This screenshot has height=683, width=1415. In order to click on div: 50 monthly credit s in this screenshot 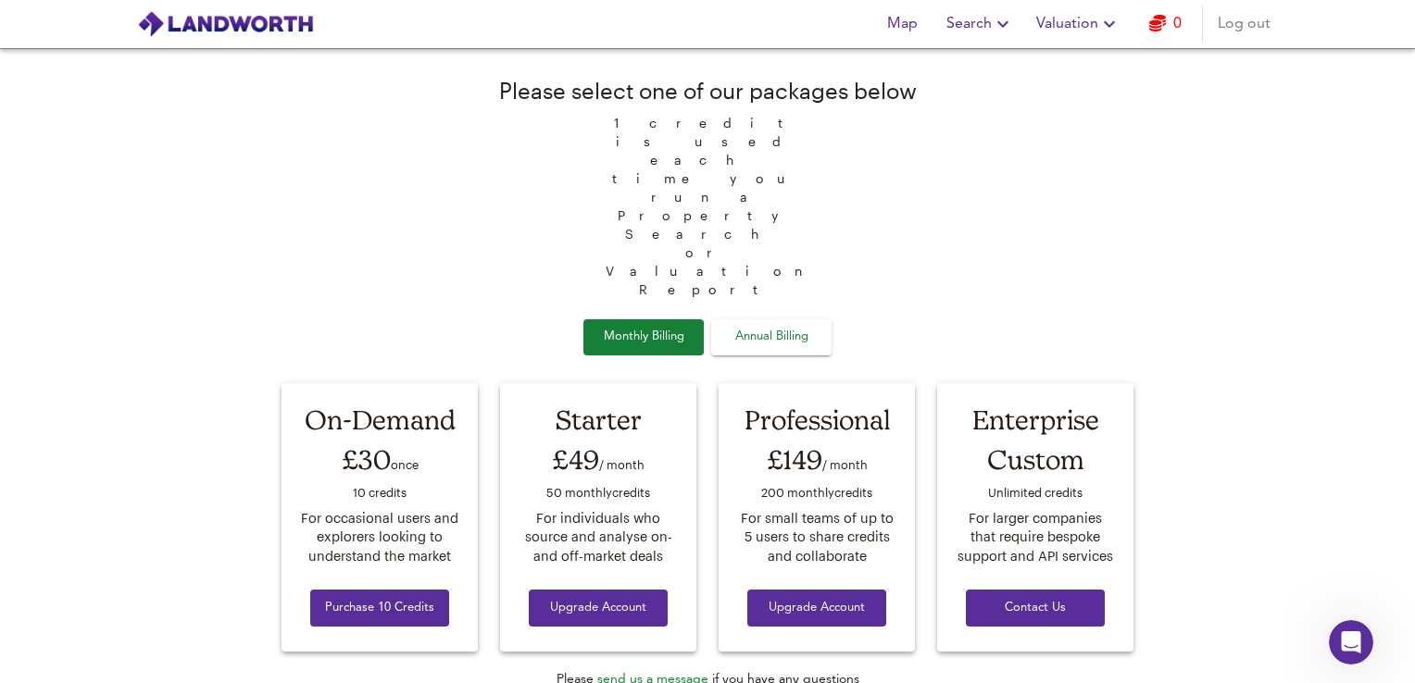, I will do `click(598, 494)`.